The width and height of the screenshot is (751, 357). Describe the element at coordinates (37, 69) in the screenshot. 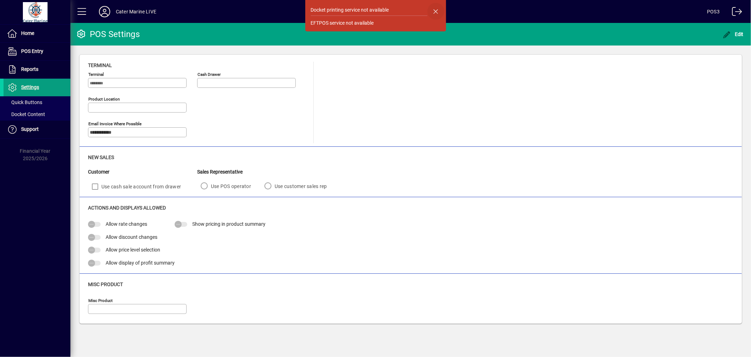

I see `a: Reports` at that location.